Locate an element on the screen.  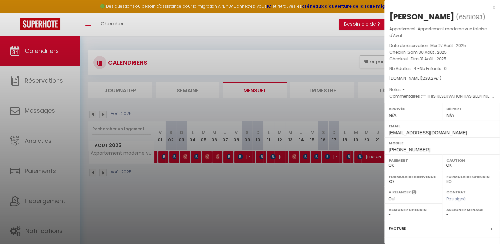
label: Caution is located at coordinates (471, 160).